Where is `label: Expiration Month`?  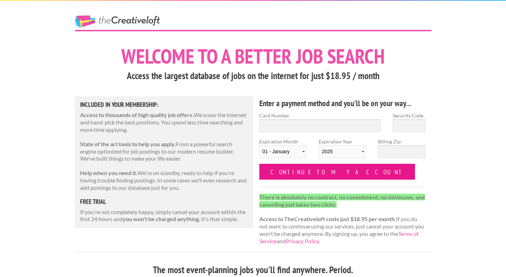 label: Expiration Month is located at coordinates (283, 151).